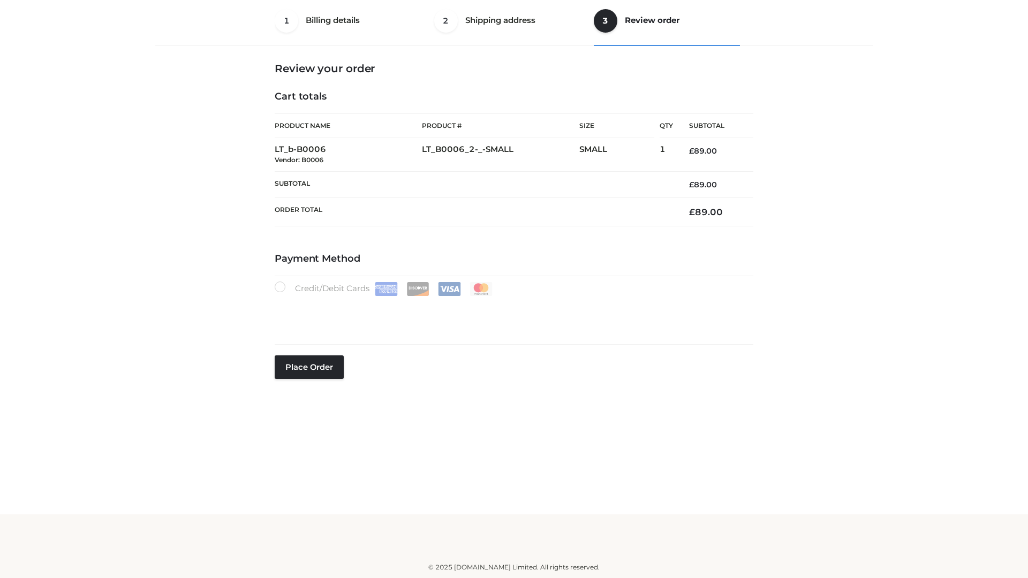 The height and width of the screenshot is (578, 1028). I want to click on img: Mastercard, so click(481, 289).